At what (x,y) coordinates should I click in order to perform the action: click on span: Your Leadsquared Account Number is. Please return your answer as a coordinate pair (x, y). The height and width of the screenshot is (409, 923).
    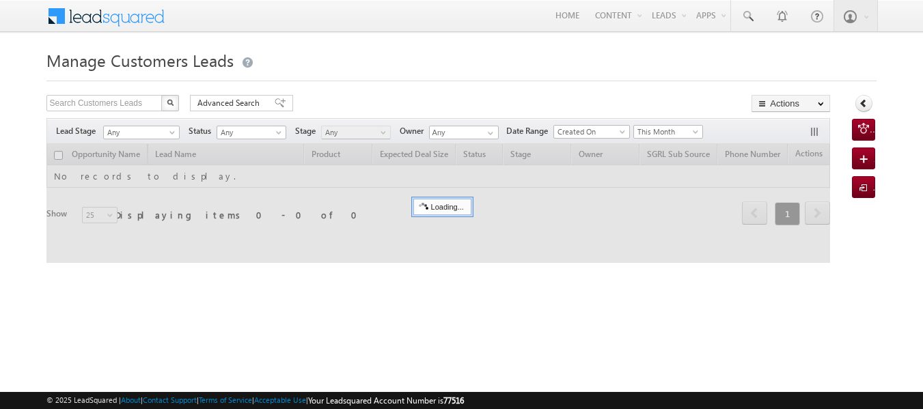
    Looking at the image, I should click on (386, 400).